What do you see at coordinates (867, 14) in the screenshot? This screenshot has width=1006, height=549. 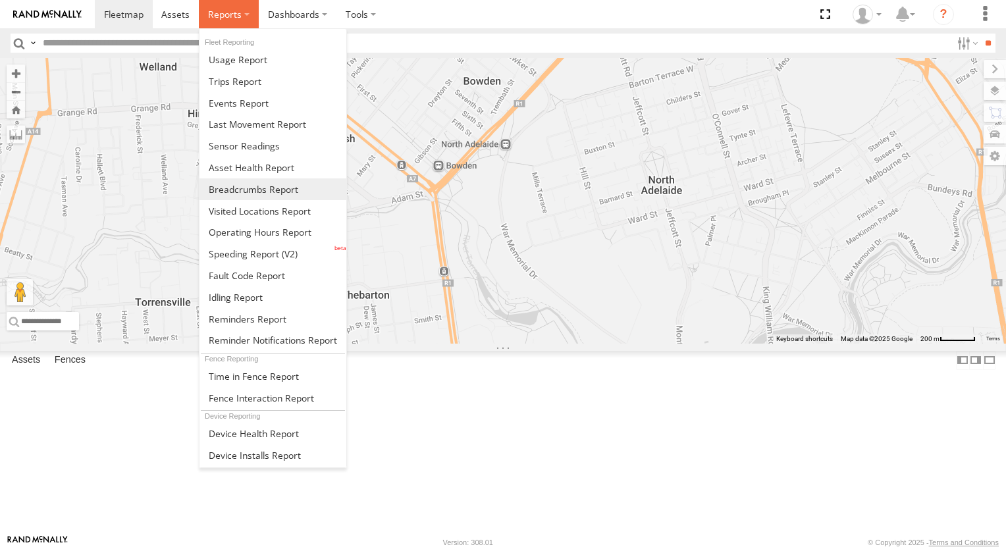 I see `div: Kellie Roberts` at bounding box center [867, 14].